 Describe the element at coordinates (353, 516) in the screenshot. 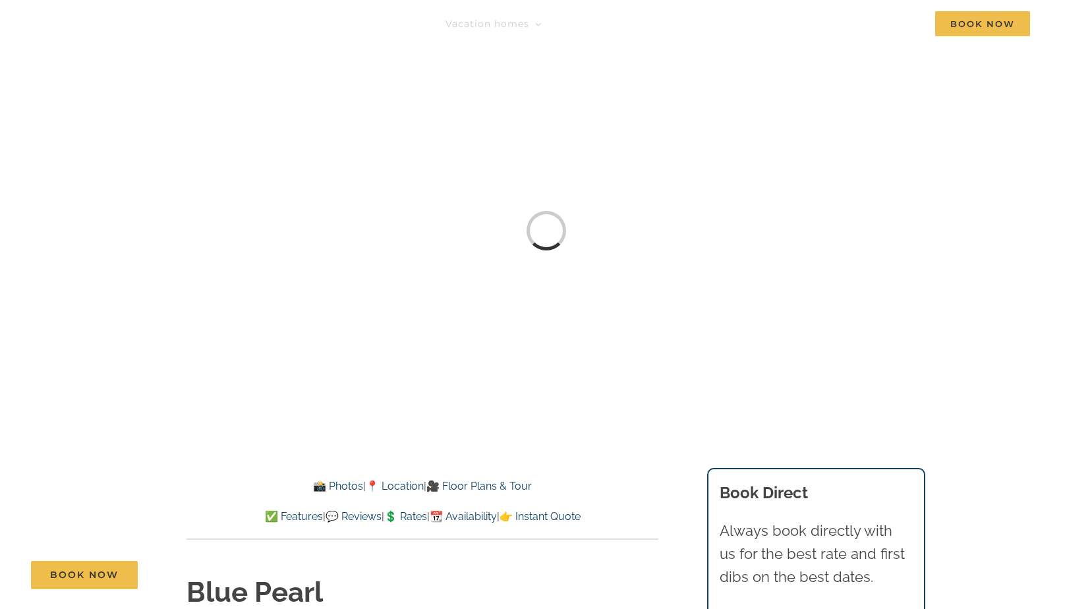

I see `a: 💬 Reviews` at that location.